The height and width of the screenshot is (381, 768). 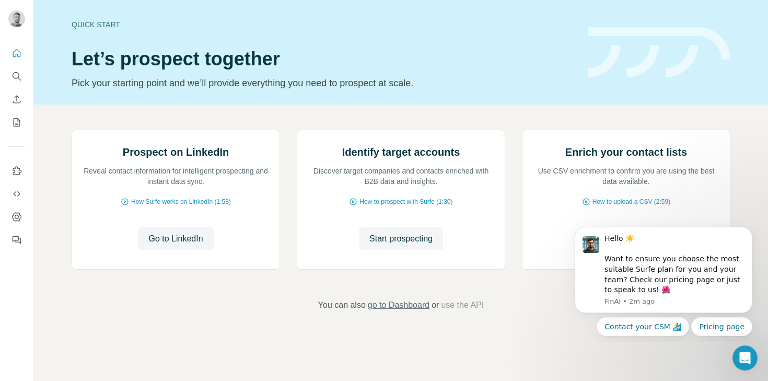 What do you see at coordinates (17, 76) in the screenshot?
I see `button: Search` at bounding box center [17, 76].